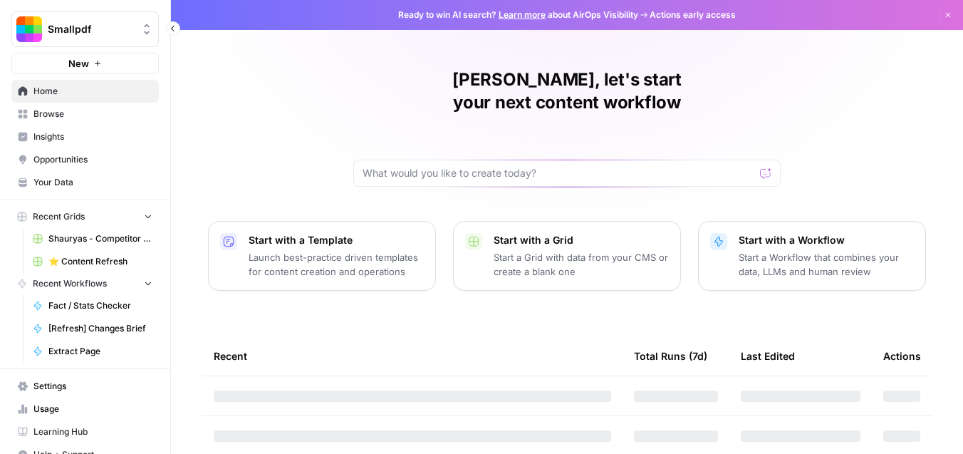 The height and width of the screenshot is (454, 963). What do you see at coordinates (93, 386) in the screenshot?
I see `span: Settings` at bounding box center [93, 386].